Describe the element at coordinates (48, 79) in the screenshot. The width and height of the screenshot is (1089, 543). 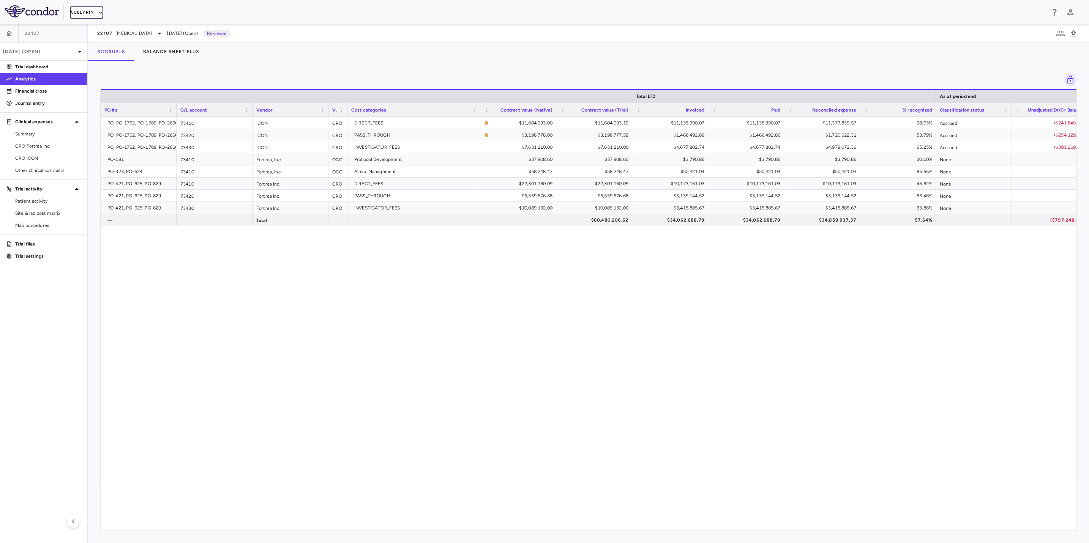
I see `p: Analytics` at that location.